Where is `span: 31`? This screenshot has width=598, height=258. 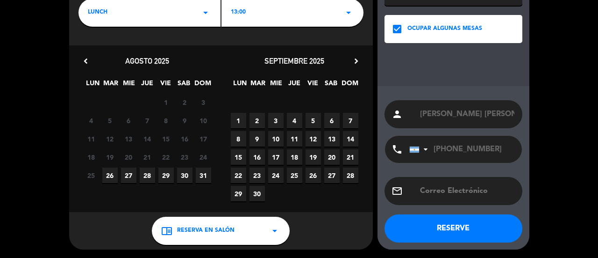
span: 31 is located at coordinates (203, 175).